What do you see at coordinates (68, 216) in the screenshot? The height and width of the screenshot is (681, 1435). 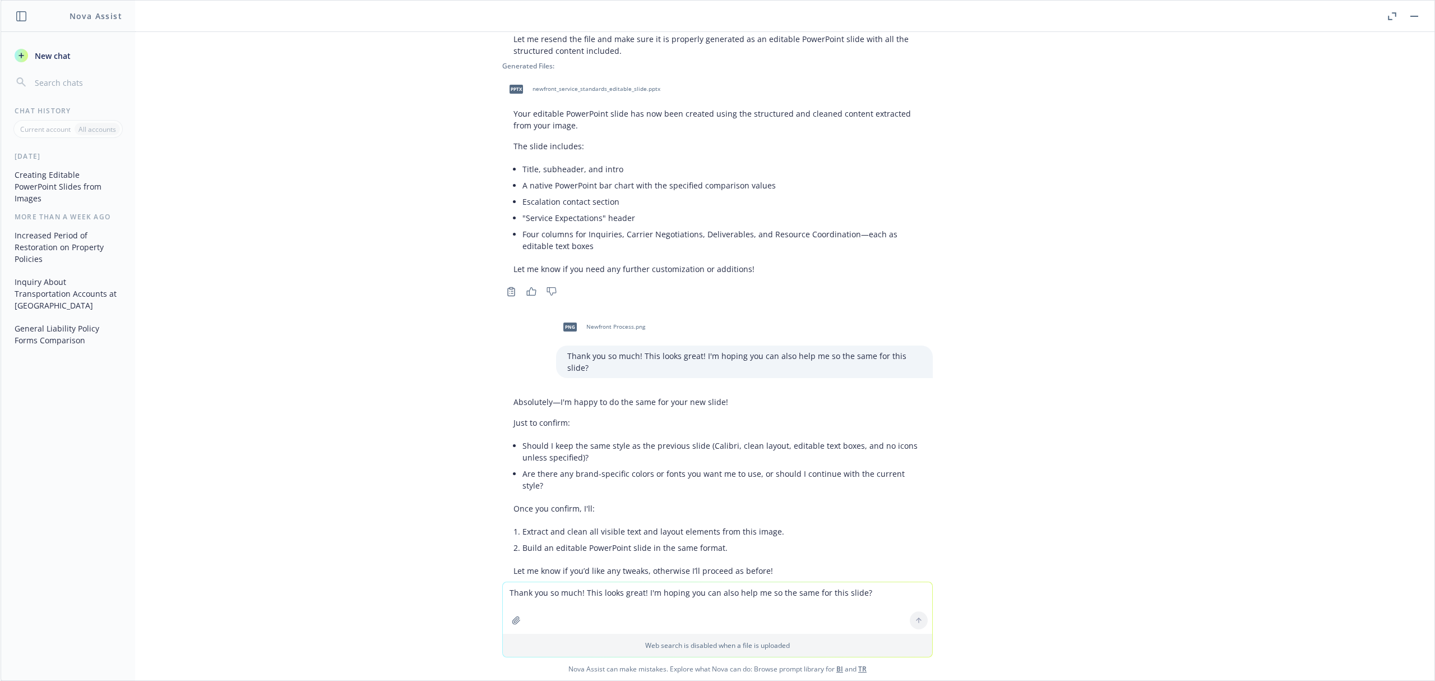 I see `div: More than a week ago` at bounding box center [68, 216].